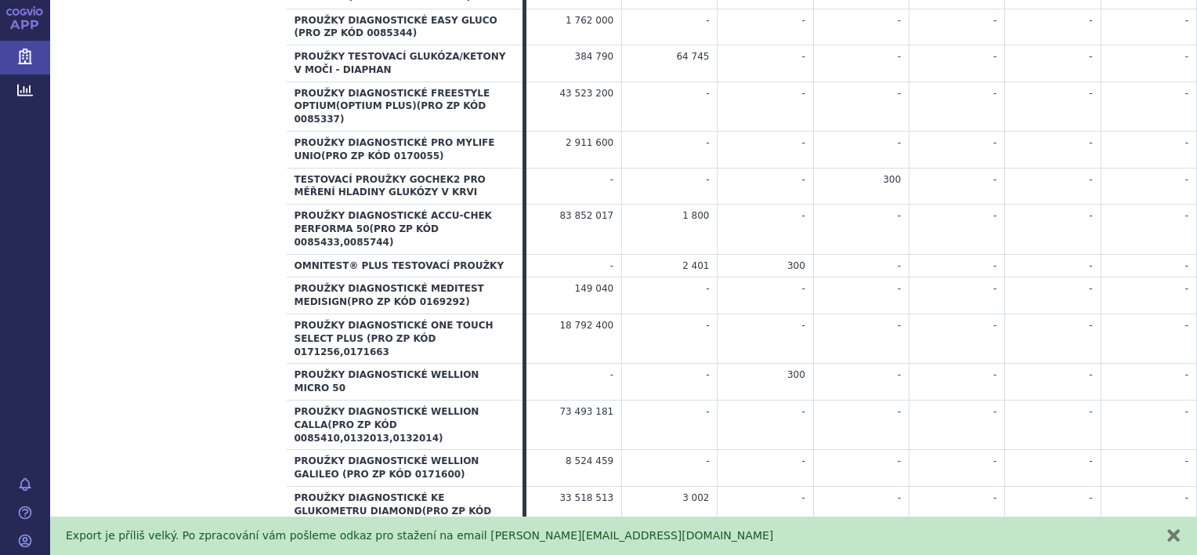  I want to click on span: 2 401, so click(696, 266).